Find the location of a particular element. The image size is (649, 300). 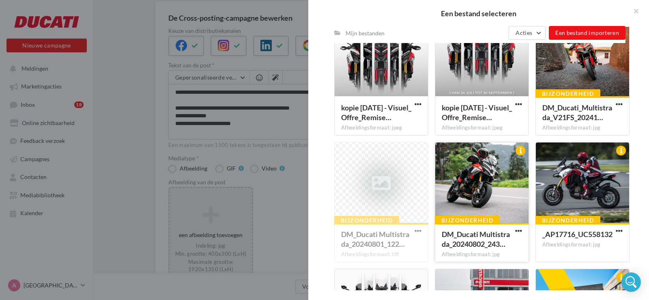

button: Een bestand importeren is located at coordinates (587, 33).